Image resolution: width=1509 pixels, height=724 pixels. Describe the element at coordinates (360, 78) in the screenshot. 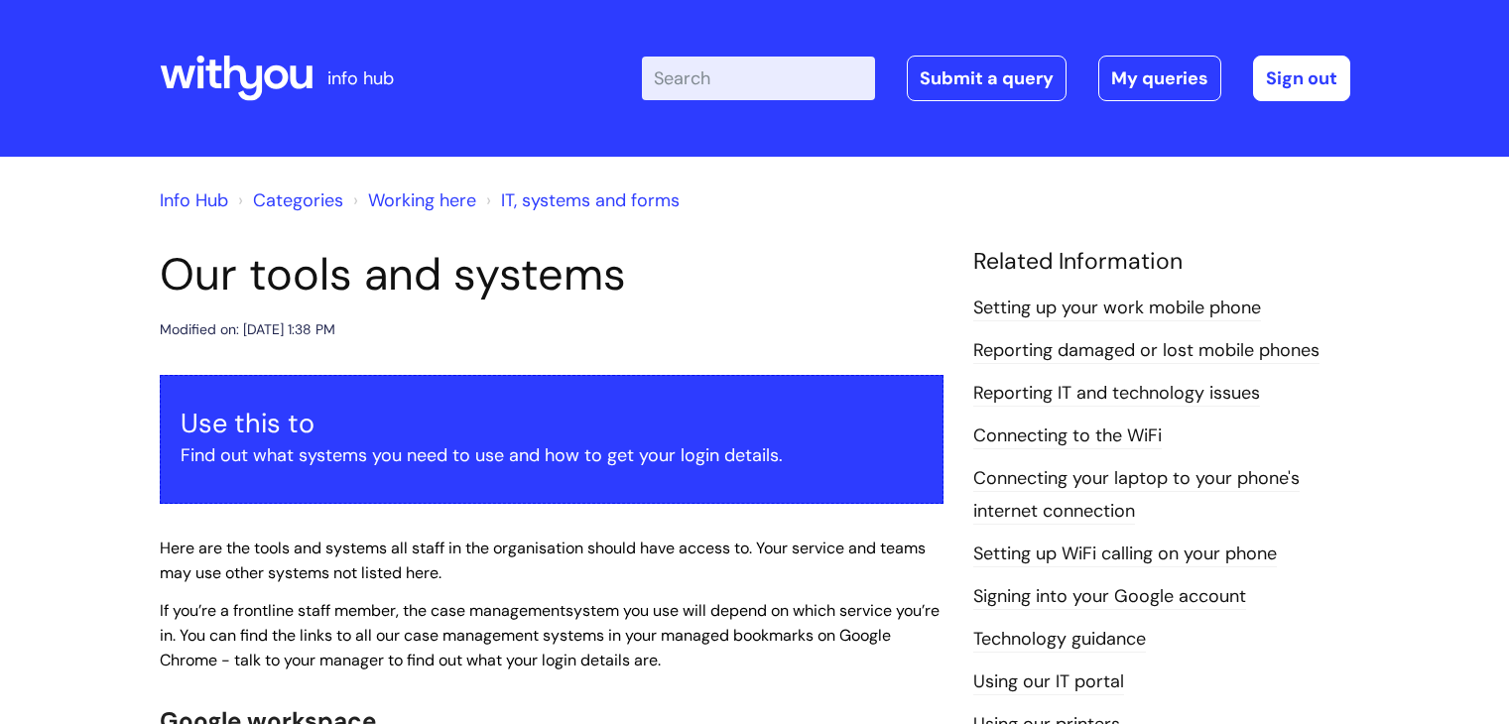

I see `p: info hub` at that location.